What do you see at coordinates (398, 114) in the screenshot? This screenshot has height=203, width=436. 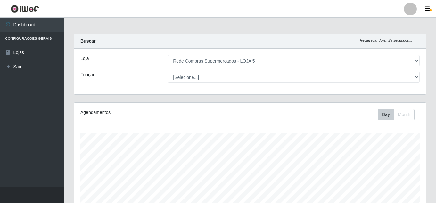 I see `div: Toolbar with button groups` at bounding box center [398, 114].